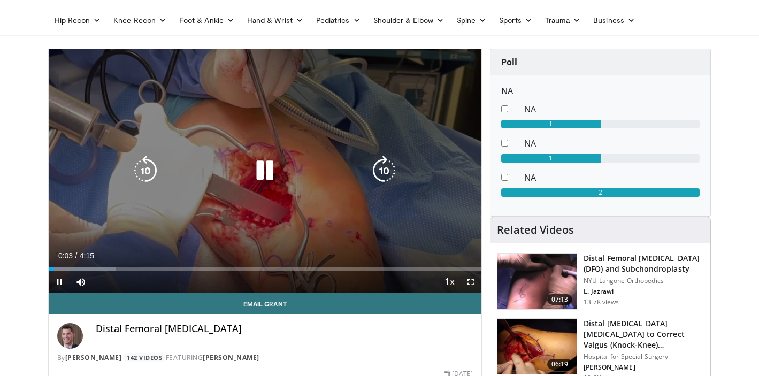  I want to click on span: 07:13, so click(560, 299).